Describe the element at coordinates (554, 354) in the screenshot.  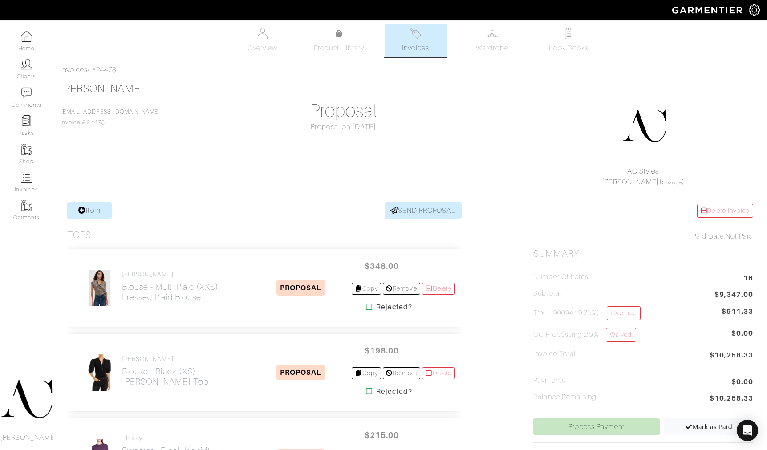
I see `h5: Invoice Total` at that location.